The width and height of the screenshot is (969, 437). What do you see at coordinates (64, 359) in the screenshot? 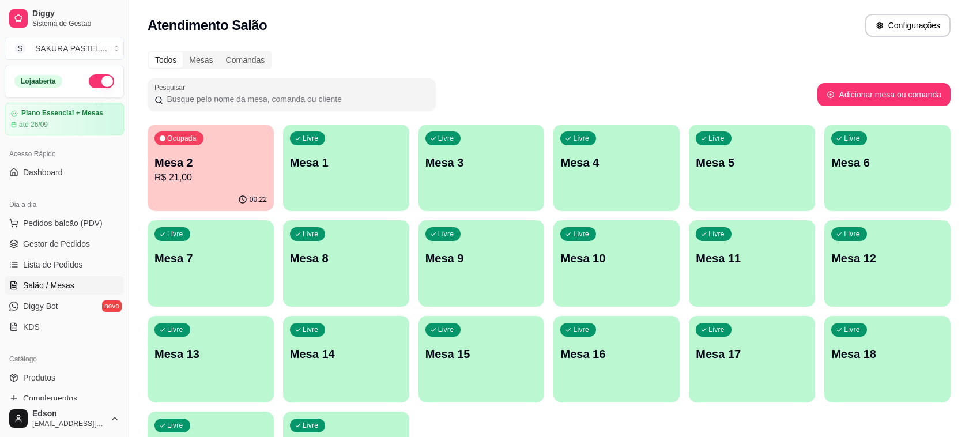
I see `div: Catálogo` at bounding box center [64, 359].